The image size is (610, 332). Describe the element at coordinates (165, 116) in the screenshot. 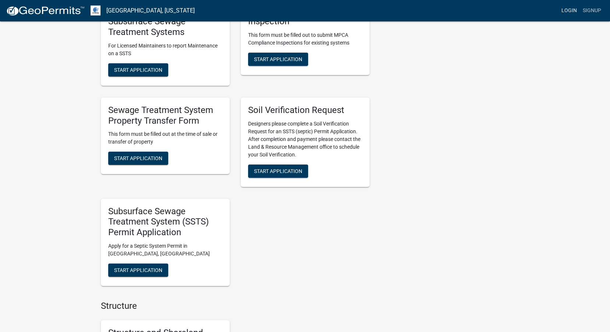

I see `h5: Sewage Treatment System Property Transfer Form` at that location.